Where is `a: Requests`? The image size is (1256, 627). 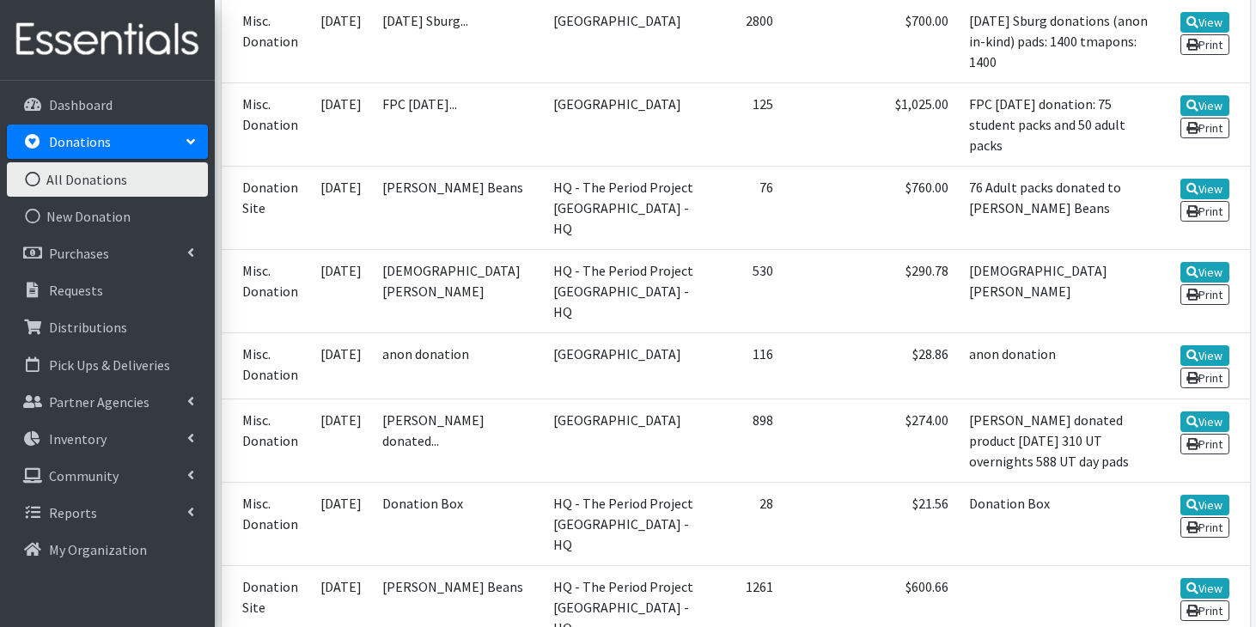 a: Requests is located at coordinates (107, 290).